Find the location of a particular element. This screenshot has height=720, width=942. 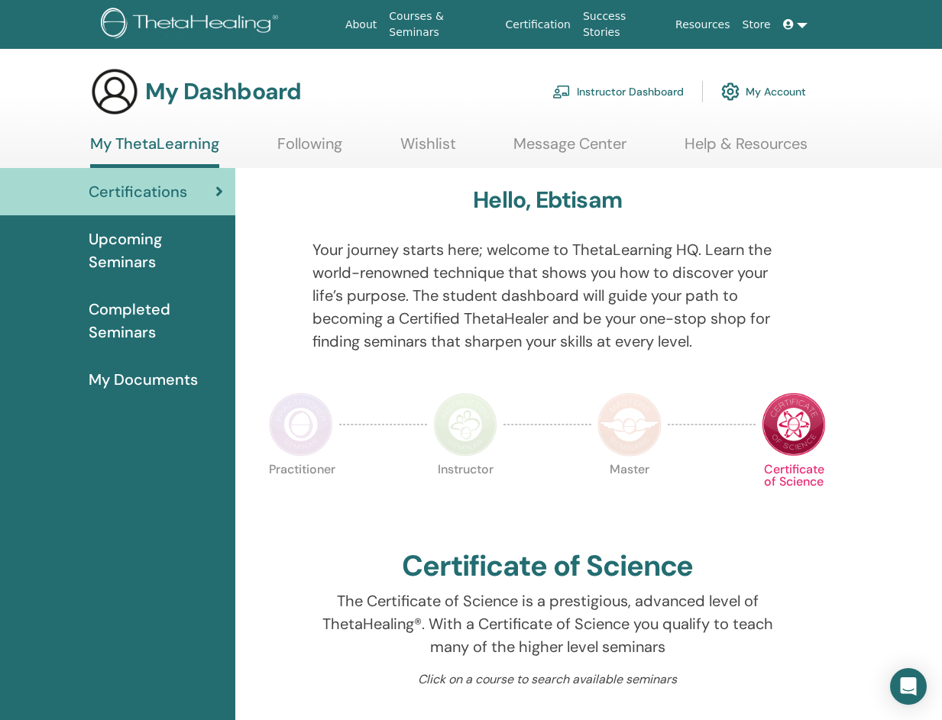

a: Help & Resources is located at coordinates (745, 149).